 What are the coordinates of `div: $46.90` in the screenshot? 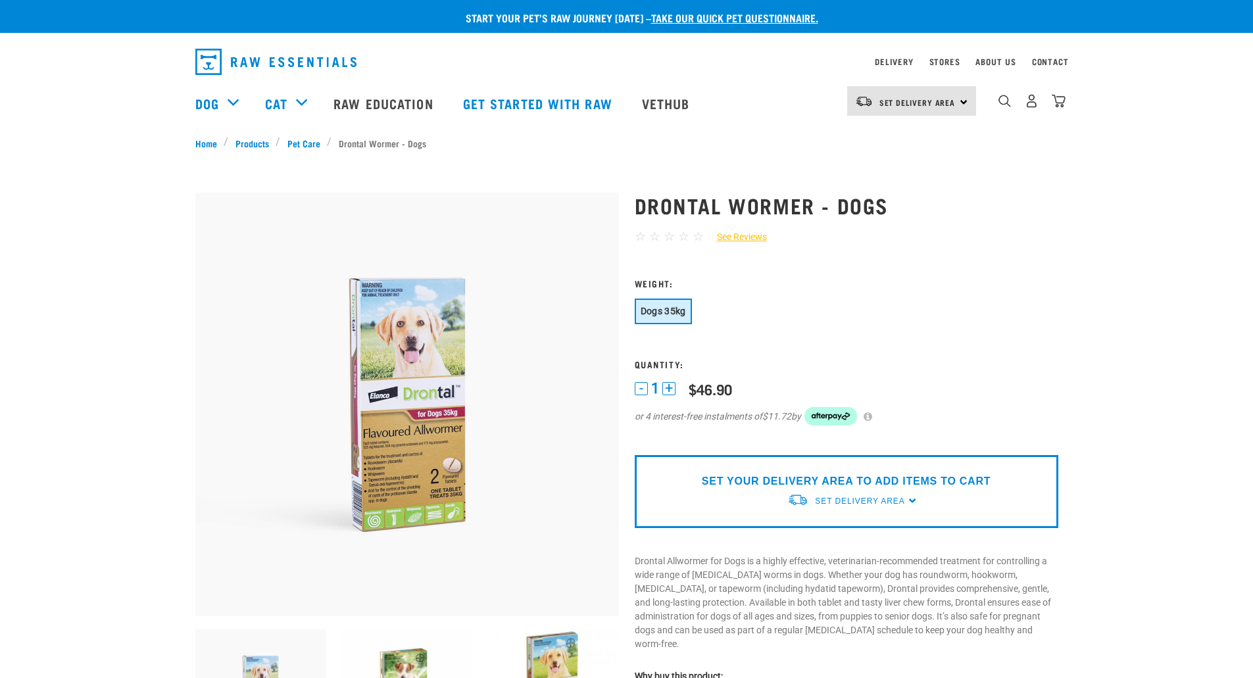 It's located at (710, 389).